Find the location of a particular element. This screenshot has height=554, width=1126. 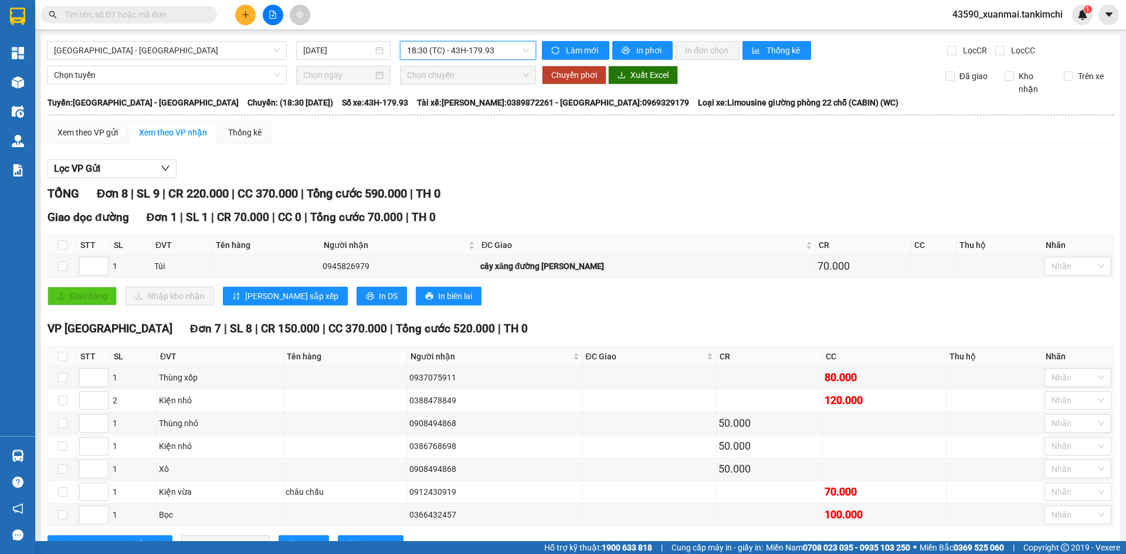

div: châu chấu is located at coordinates (345, 492).